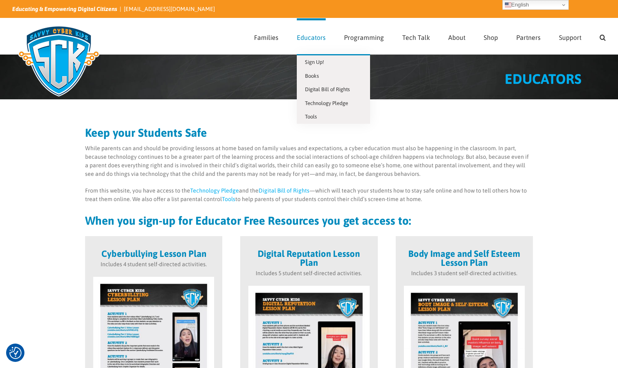 The width and height of the screenshot is (618, 368). What do you see at coordinates (59, 61) in the screenshot?
I see `img: Savvy Cyber Kids Logo` at bounding box center [59, 61].